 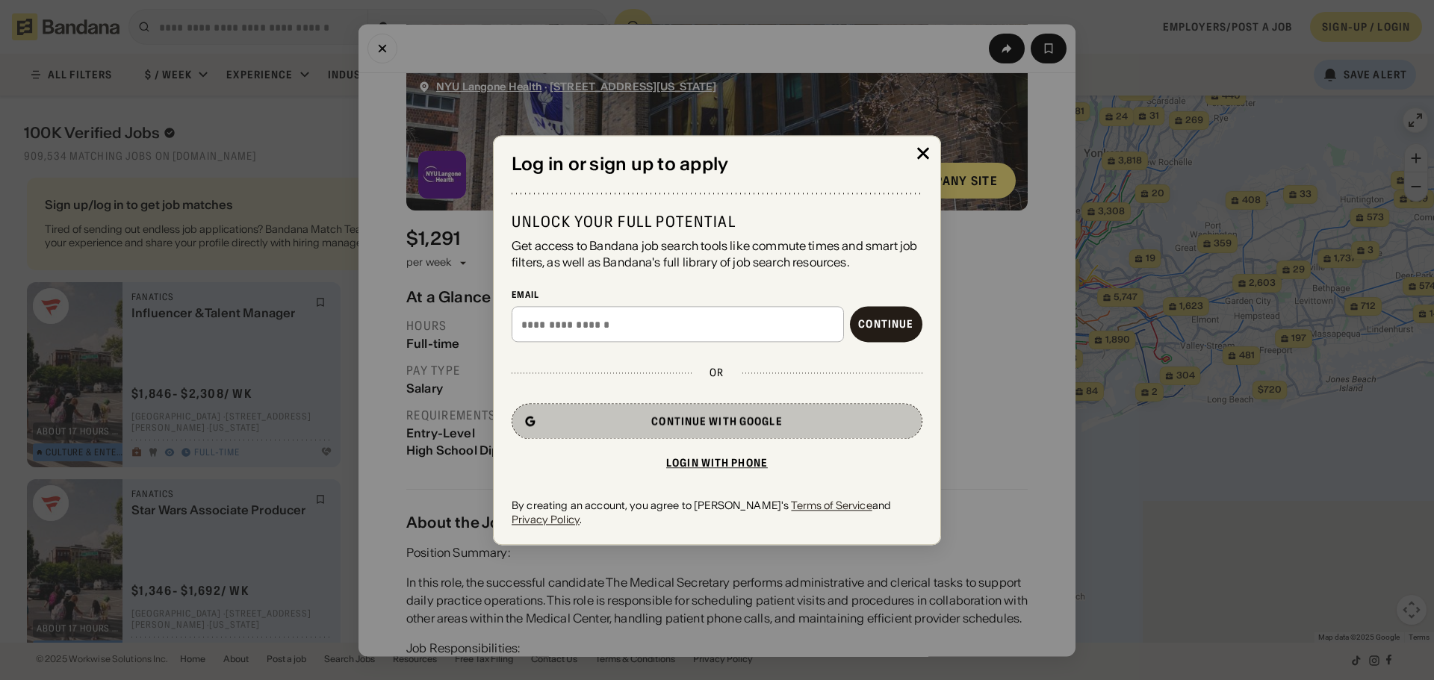 I want to click on div: Continue with Google, so click(x=716, y=422).